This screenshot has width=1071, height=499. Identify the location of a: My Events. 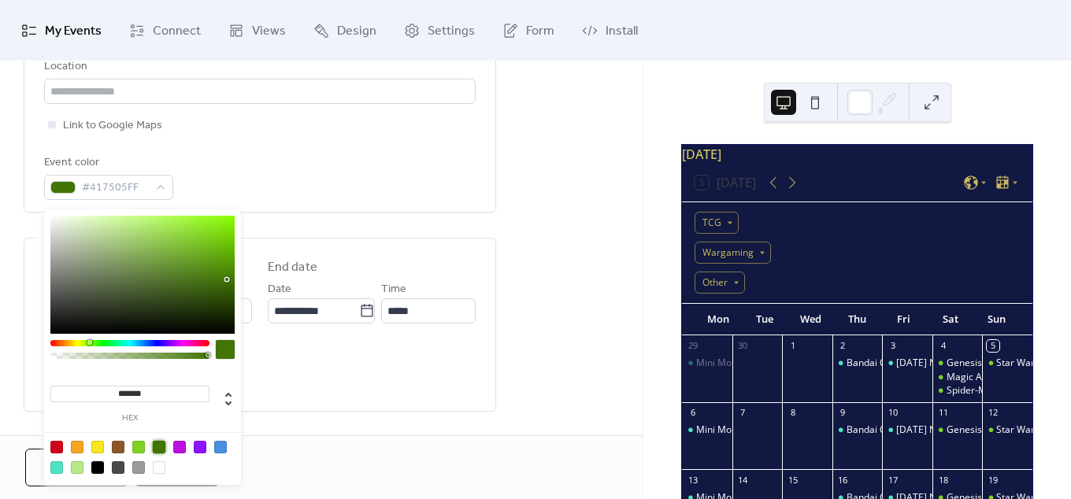
(61, 30).